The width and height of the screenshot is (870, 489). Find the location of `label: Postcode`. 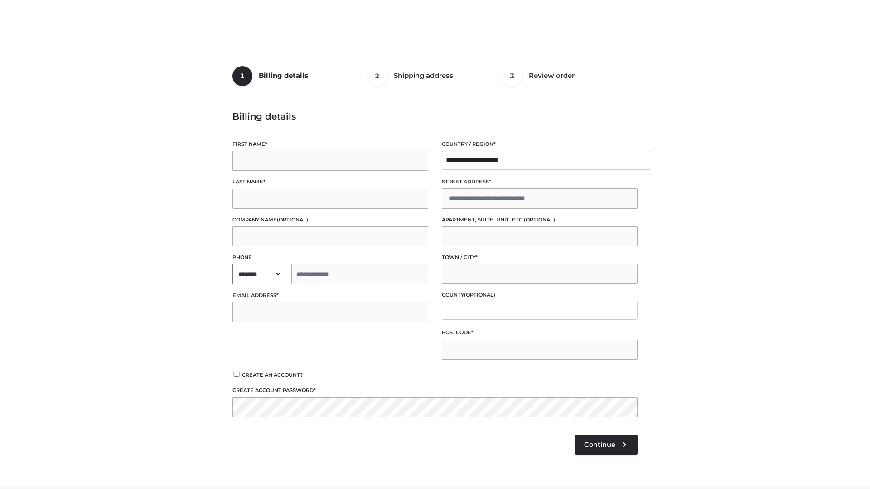

label: Postcode is located at coordinates (540, 333).